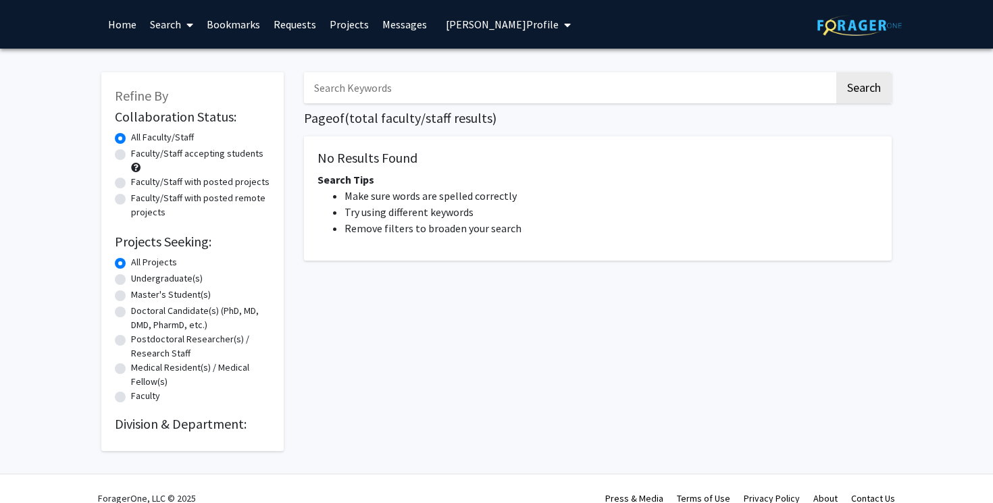 Image resolution: width=993 pixels, height=503 pixels. What do you see at coordinates (611, 212) in the screenshot?
I see `li: Try using different keywords` at bounding box center [611, 212].